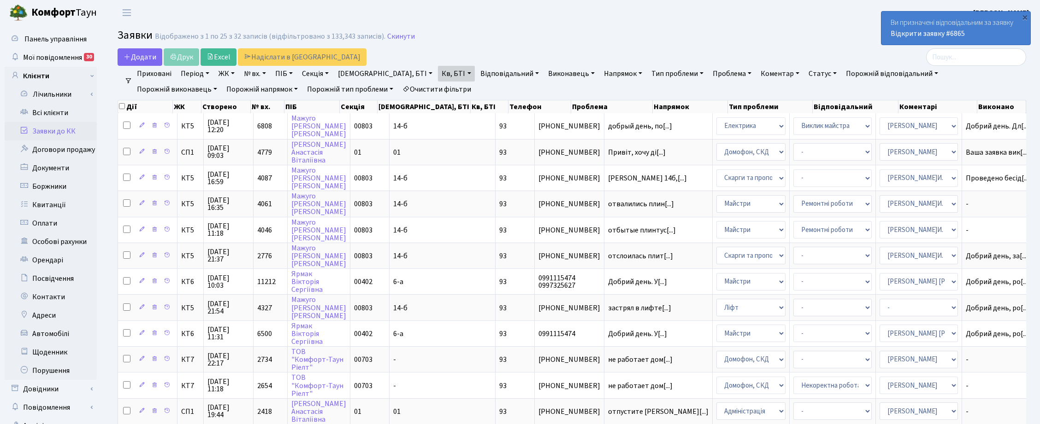 This screenshot has width=1040, height=424. I want to click on span: 4046, so click(265, 230).